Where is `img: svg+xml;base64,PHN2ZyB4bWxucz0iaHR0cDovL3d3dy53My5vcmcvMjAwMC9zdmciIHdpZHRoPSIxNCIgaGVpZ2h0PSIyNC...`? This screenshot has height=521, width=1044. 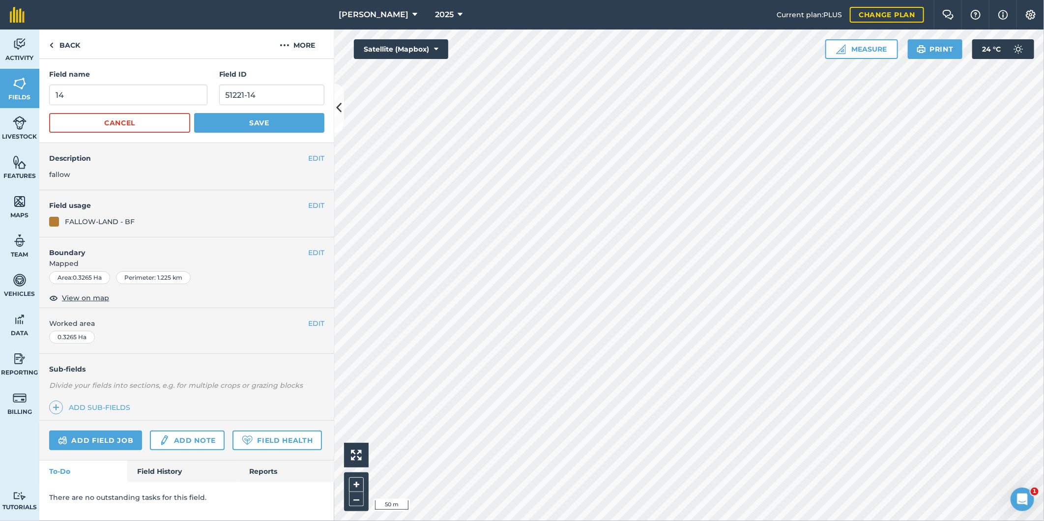 img: svg+xml;base64,PHN2ZyB4bWxucz0iaHR0cDovL3d3dy53My5vcmcvMjAwMC9zdmciIHdpZHRoPSIxNCIgaGVpZ2h0PSIyNC... is located at coordinates (56, 407).